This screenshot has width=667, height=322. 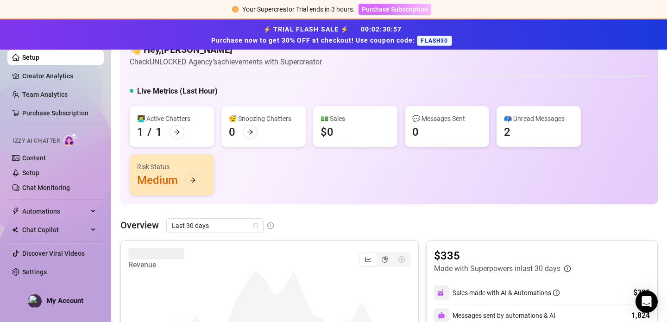 I want to click on div: 2, so click(x=507, y=132).